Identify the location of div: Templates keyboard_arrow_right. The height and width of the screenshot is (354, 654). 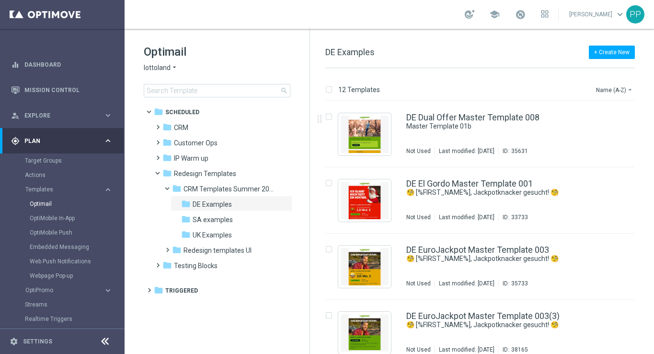
(69, 189).